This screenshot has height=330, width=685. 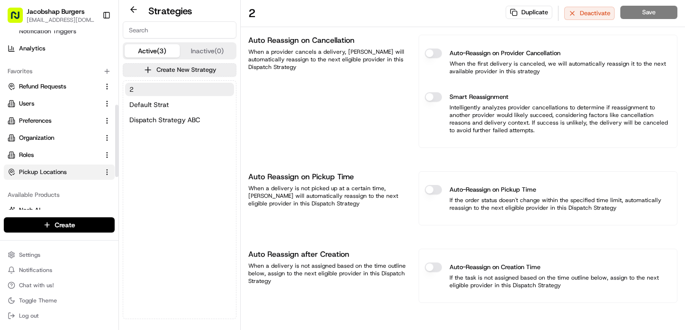 What do you see at coordinates (131, 89) in the screenshot?
I see `span: 2` at bounding box center [131, 89].